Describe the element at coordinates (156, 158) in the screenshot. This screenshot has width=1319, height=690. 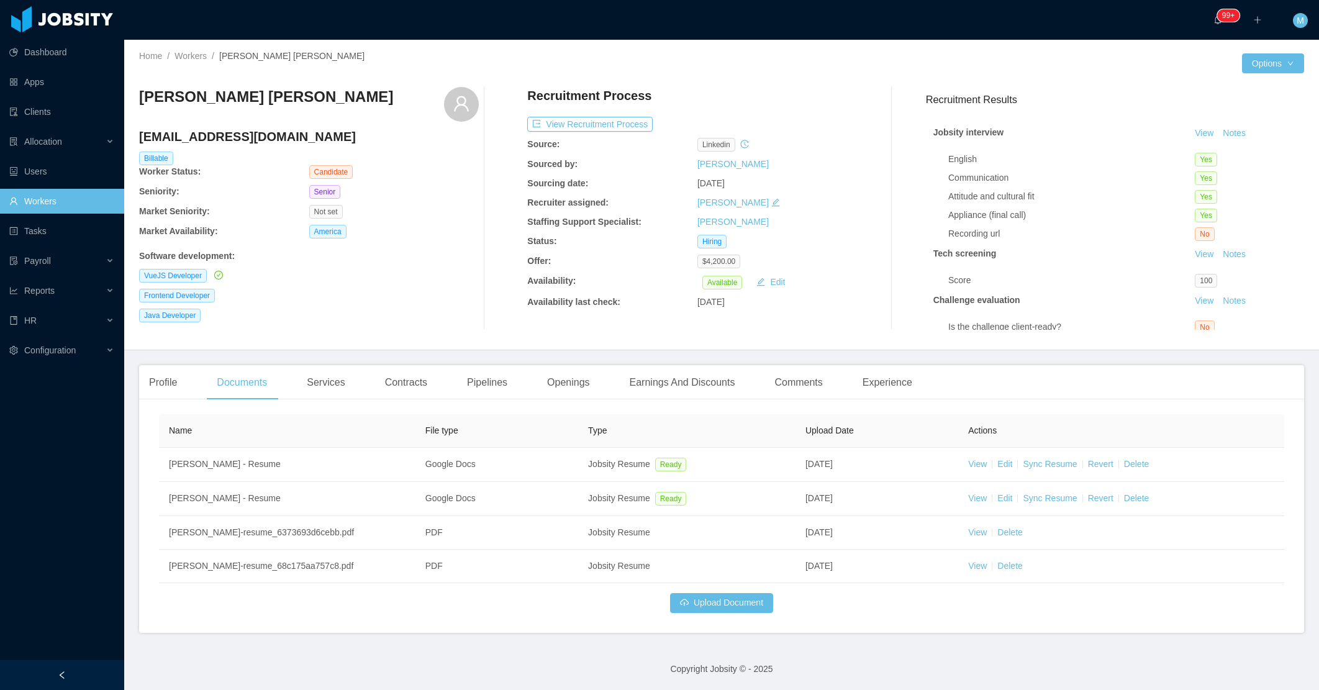
I see `span: Billable` at that location.